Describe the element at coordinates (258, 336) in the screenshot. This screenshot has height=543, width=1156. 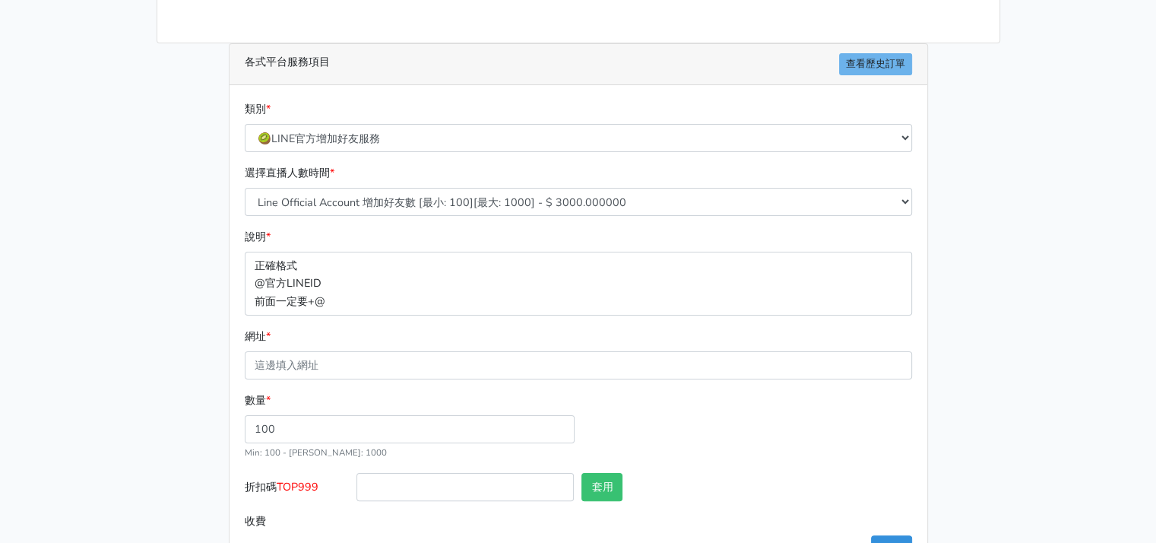
I see `label: 網址` at that location.